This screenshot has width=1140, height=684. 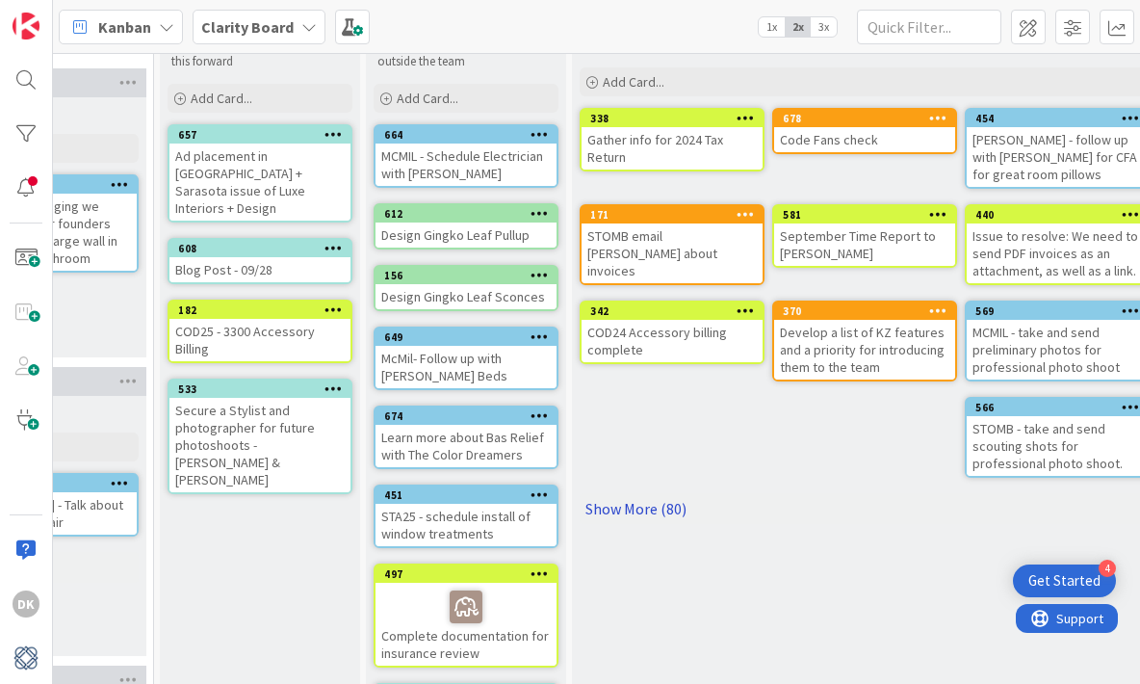 What do you see at coordinates (865, 140) in the screenshot?
I see `div: Code Fans check` at bounding box center [865, 140].